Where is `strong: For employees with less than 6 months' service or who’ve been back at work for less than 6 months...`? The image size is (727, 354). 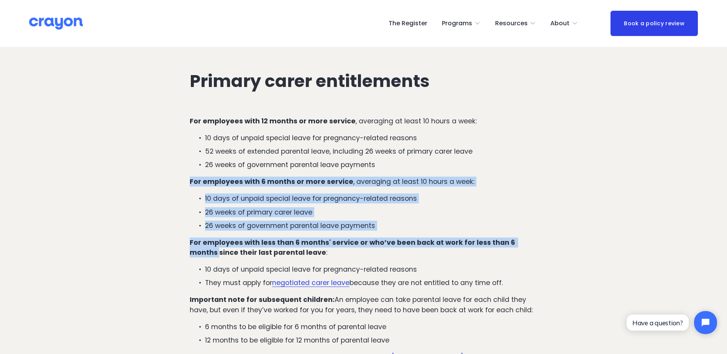 strong: For employees with less than 6 months' service or who’ve been back at work for less than 6 months... is located at coordinates (353, 248).